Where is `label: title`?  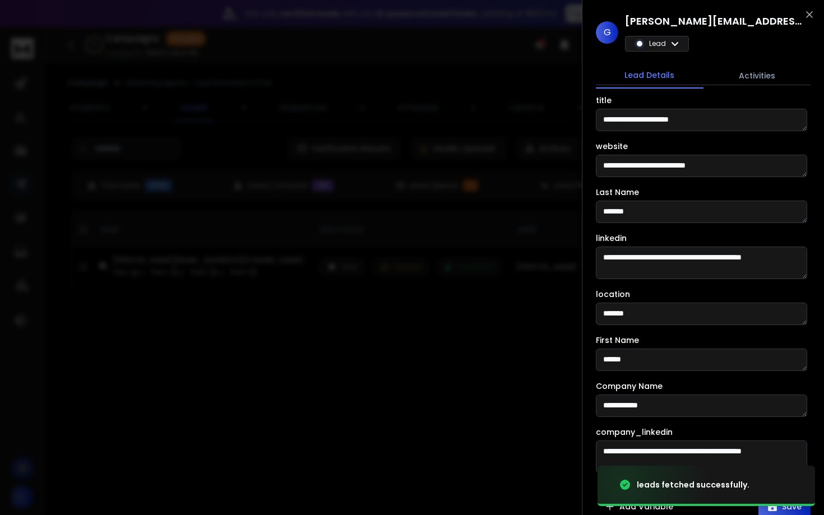
label: title is located at coordinates (604, 100).